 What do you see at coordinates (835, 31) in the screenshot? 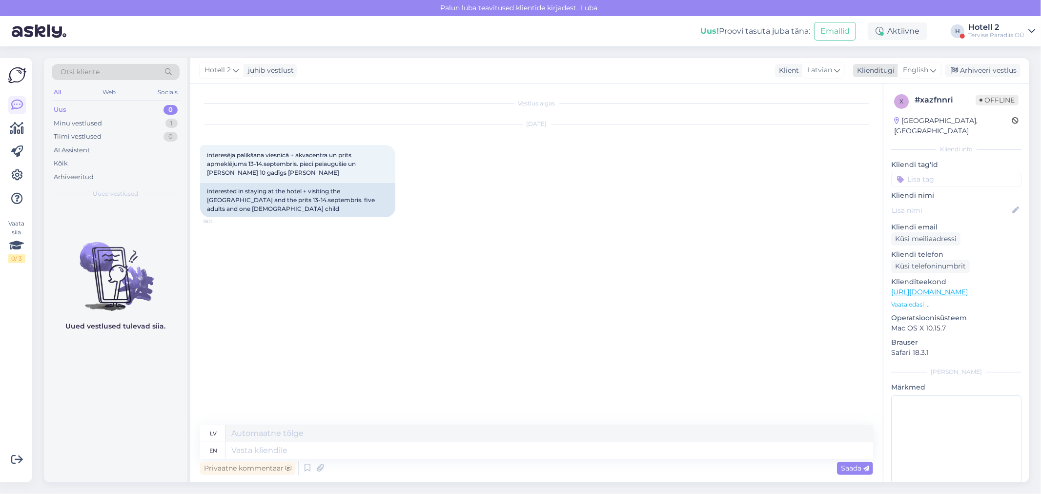
I see `button: Emailid` at bounding box center [835, 31].